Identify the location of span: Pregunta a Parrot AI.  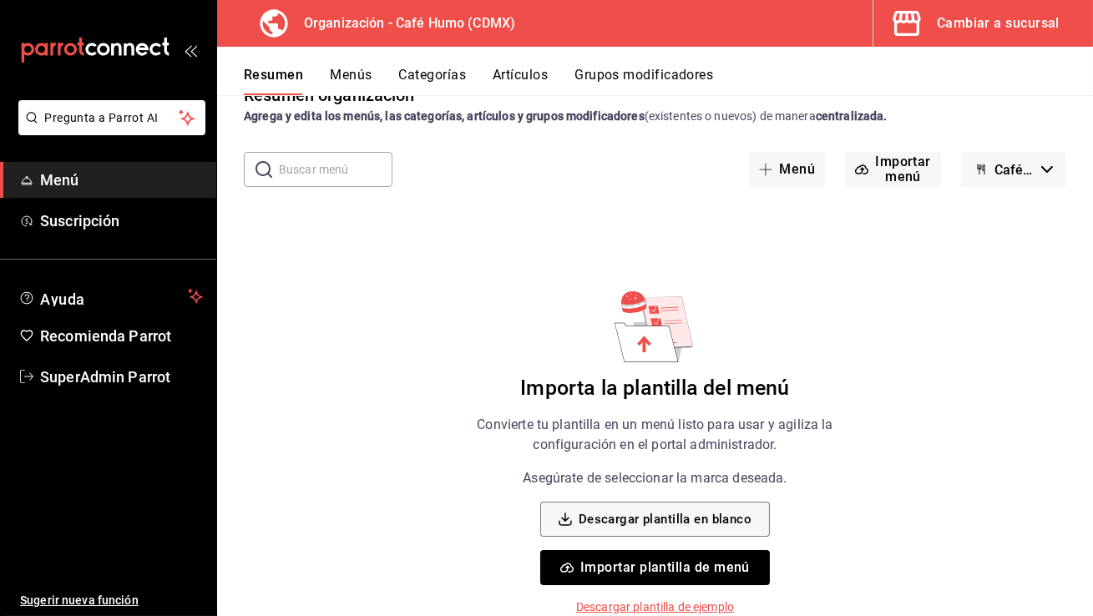
(112, 118).